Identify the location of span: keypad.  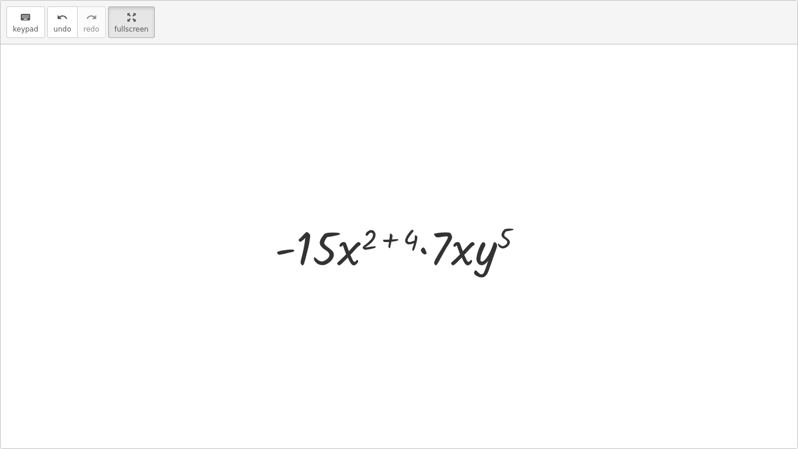
(26, 29).